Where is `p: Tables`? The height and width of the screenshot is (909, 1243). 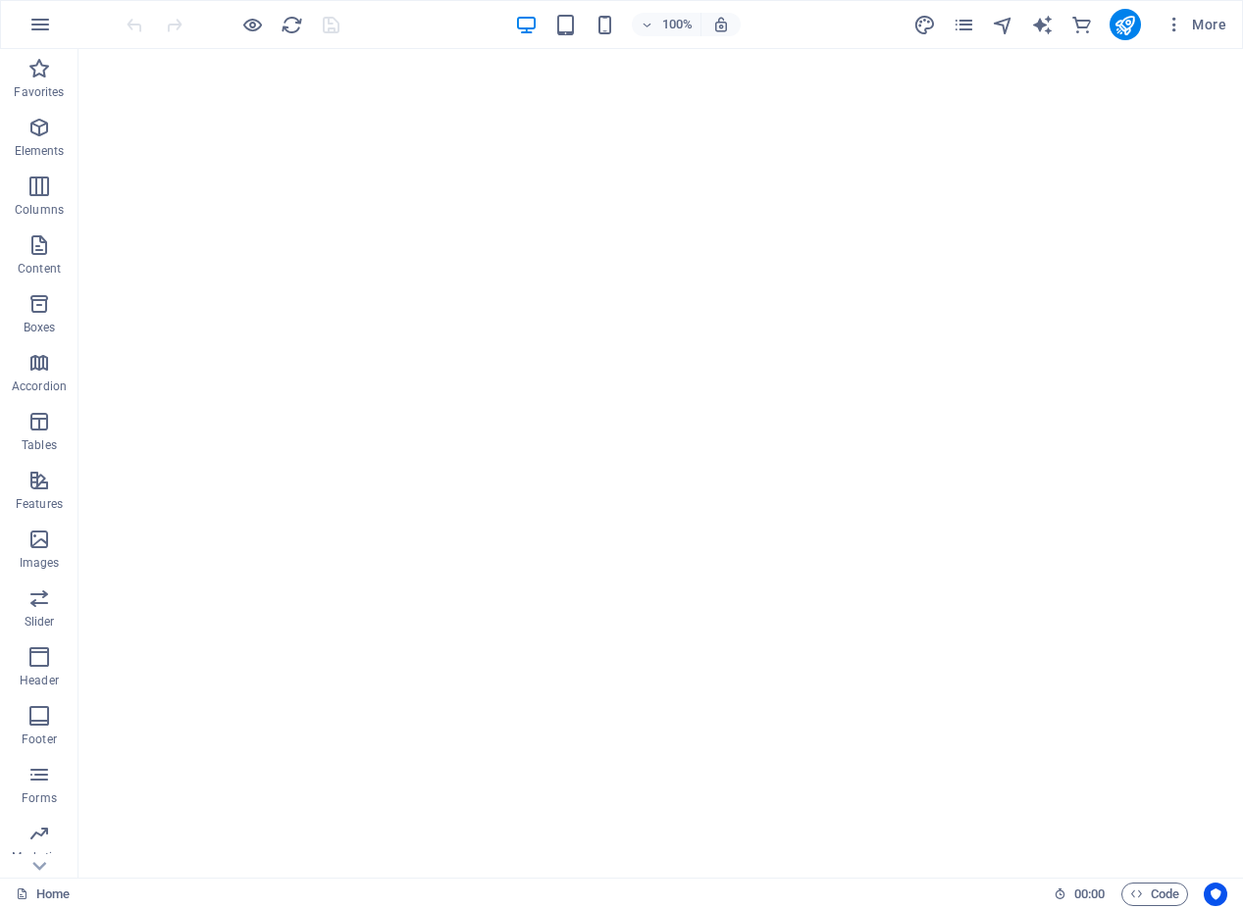 p: Tables is located at coordinates (39, 445).